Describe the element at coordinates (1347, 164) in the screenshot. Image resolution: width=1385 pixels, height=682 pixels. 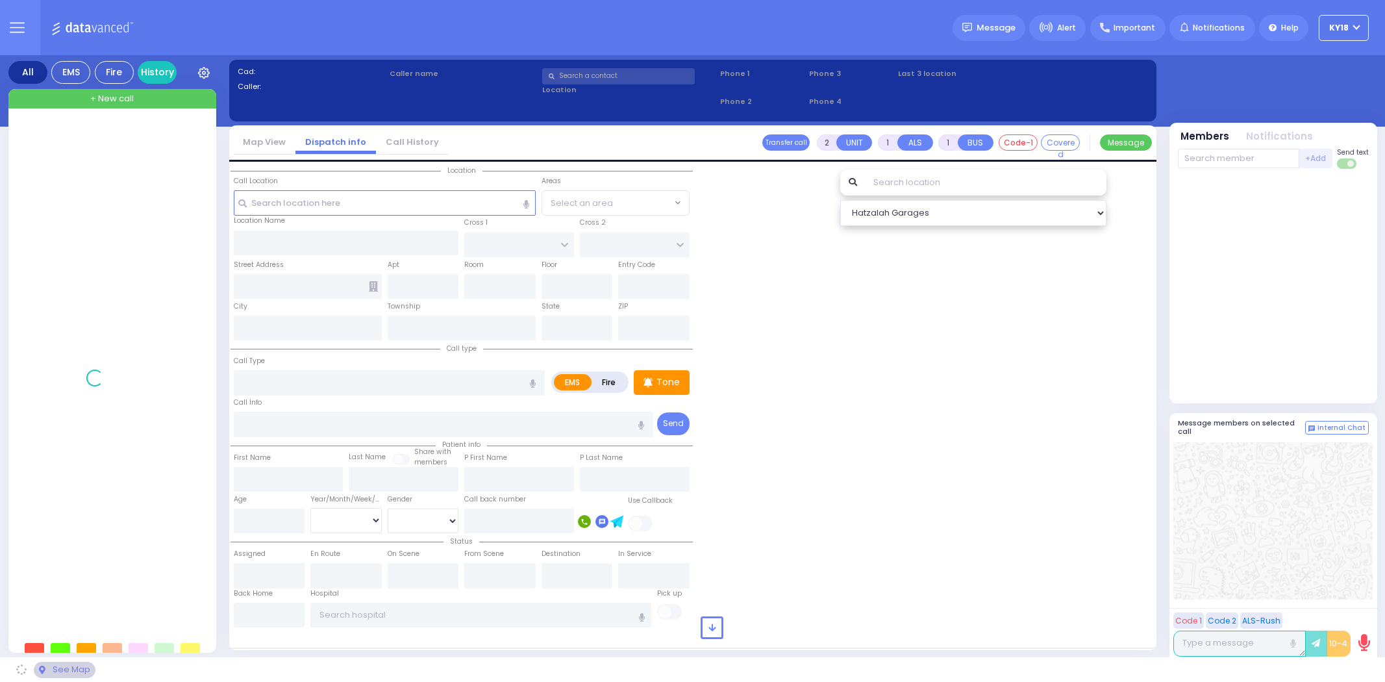
I see `label: Turn off text` at that location.